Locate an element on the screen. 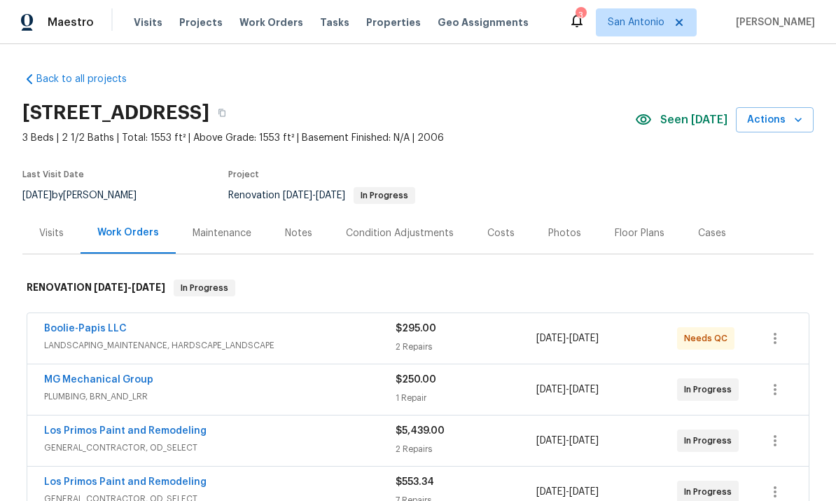 The width and height of the screenshot is (836, 501). span: Visits is located at coordinates (148, 22).